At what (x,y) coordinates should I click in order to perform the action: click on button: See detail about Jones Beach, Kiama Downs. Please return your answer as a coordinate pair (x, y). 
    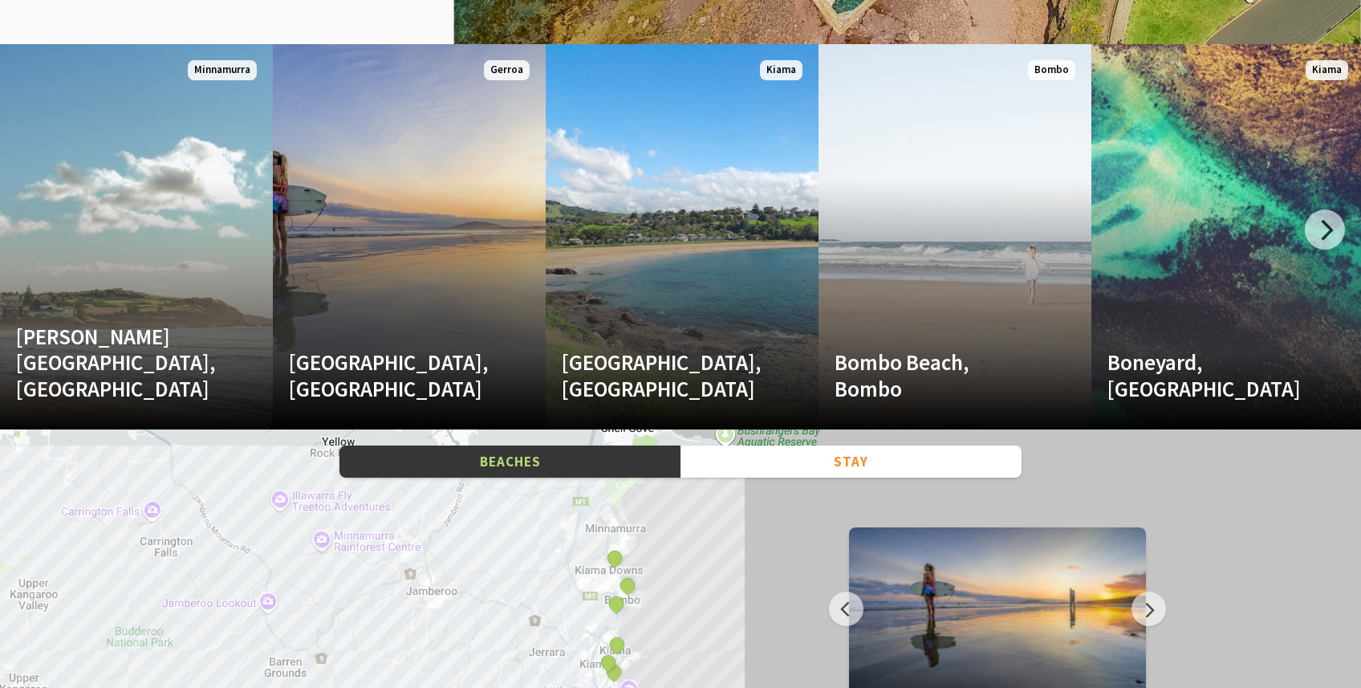
    Looking at the image, I should click on (615, 558).